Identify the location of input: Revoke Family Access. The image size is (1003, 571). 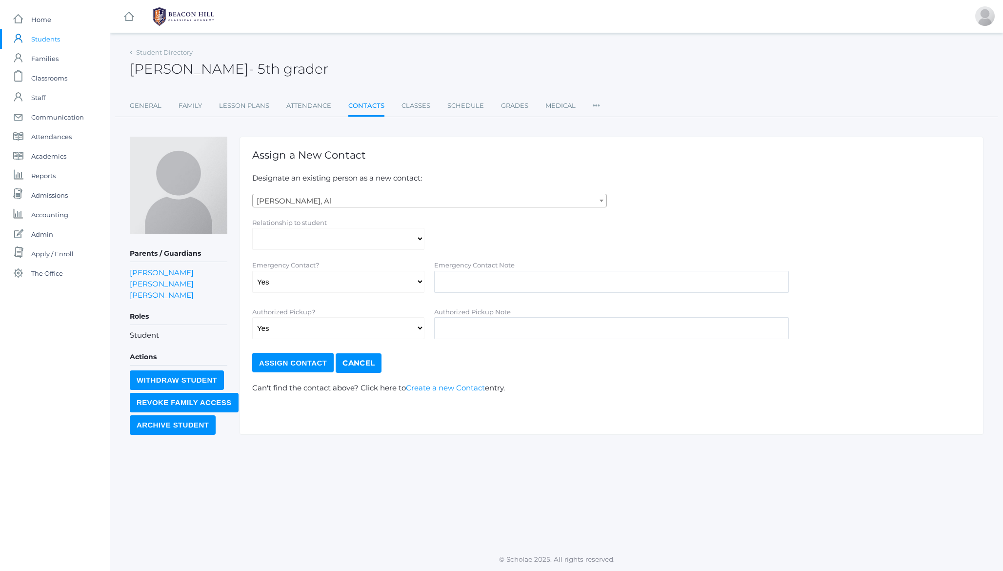
(184, 402).